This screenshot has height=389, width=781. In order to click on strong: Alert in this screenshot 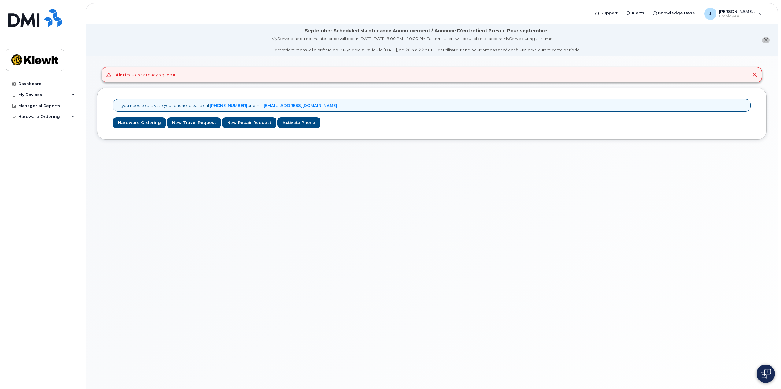, I will do `click(121, 75)`.